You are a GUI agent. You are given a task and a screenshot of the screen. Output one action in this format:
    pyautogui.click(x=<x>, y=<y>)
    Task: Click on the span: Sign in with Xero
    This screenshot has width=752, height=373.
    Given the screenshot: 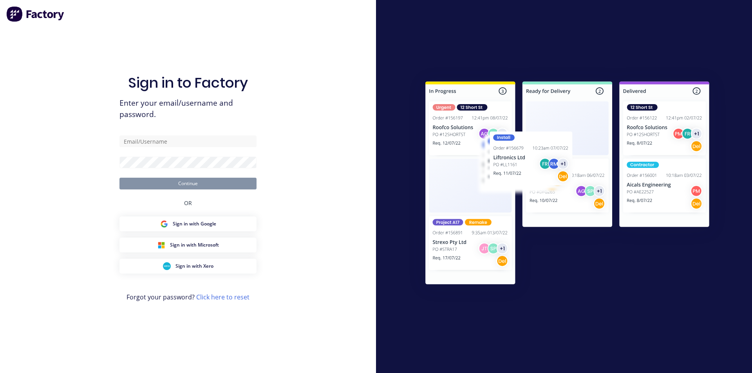 What is the action you would take?
    pyautogui.click(x=194, y=266)
    